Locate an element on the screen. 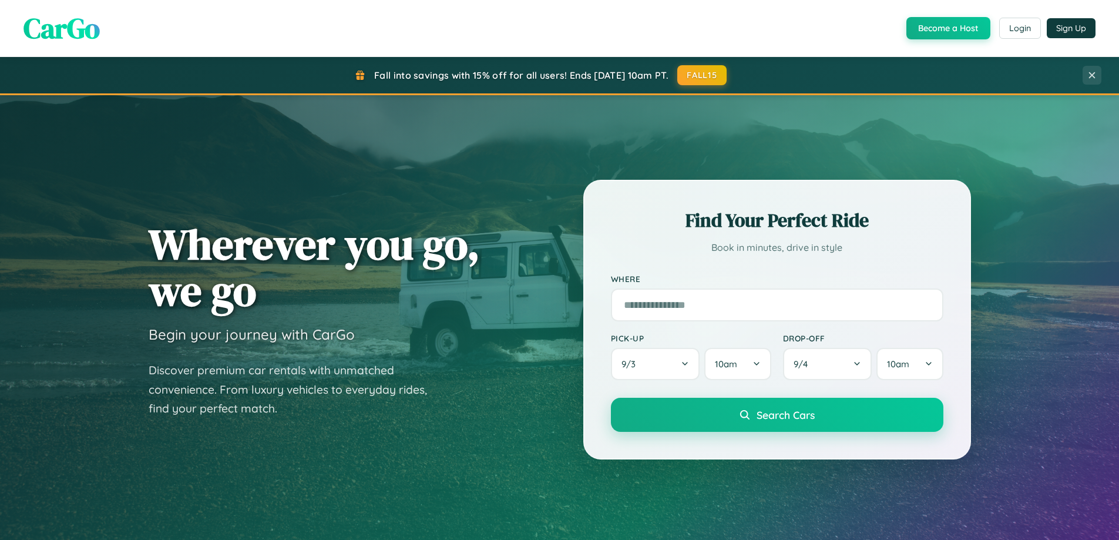  button: Search Cars is located at coordinates (777, 415).